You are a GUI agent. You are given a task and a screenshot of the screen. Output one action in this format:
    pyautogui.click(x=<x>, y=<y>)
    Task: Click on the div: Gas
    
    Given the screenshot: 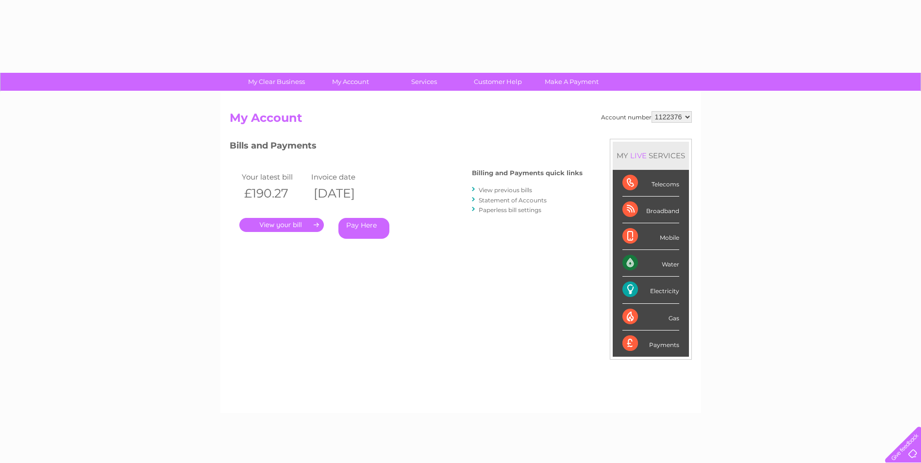 What is the action you would take?
    pyautogui.click(x=651, y=317)
    